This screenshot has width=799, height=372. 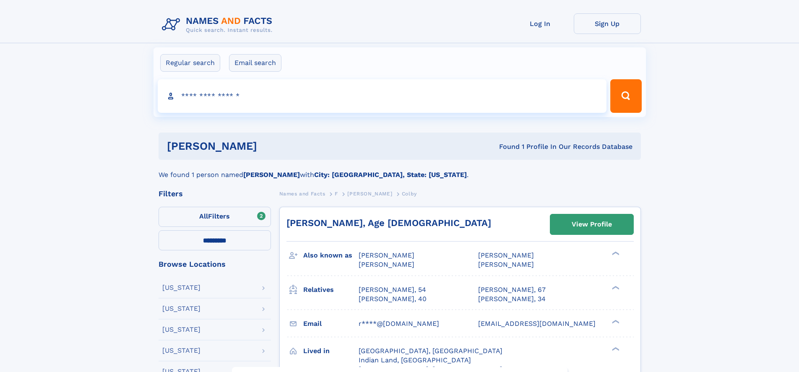 I want to click on h3: Also known as, so click(x=331, y=255).